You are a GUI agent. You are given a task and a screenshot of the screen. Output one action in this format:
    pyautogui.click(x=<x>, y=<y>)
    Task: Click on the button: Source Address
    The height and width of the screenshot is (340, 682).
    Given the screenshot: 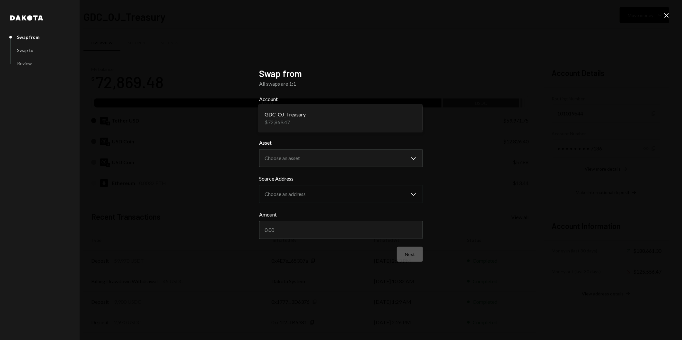 What is the action you would take?
    pyautogui.click(x=341, y=194)
    